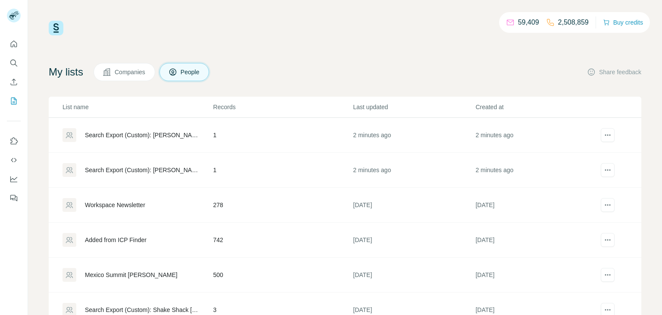  What do you see at coordinates (115, 205) in the screenshot?
I see `div: Workspace Newsletter` at bounding box center [115, 205].